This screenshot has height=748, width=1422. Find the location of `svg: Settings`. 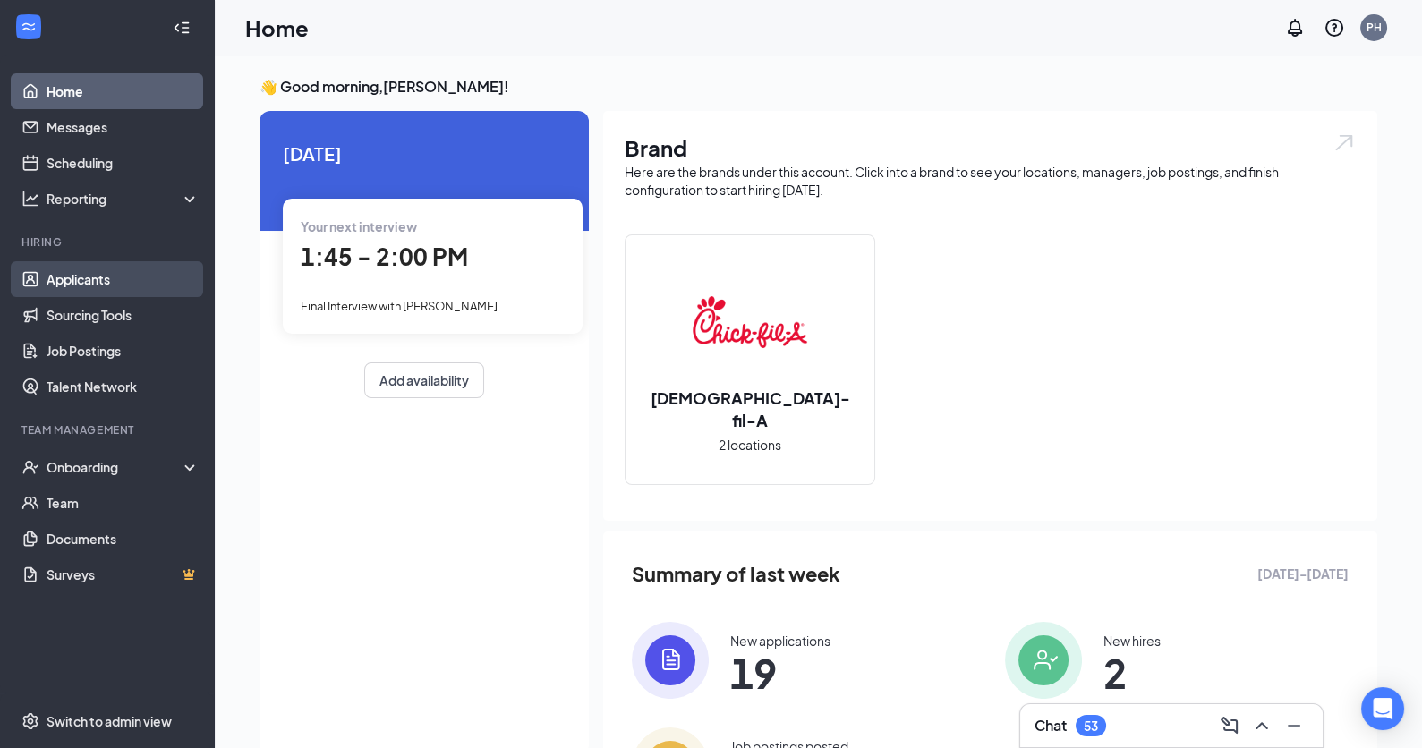

svg: Settings is located at coordinates (30, 721).